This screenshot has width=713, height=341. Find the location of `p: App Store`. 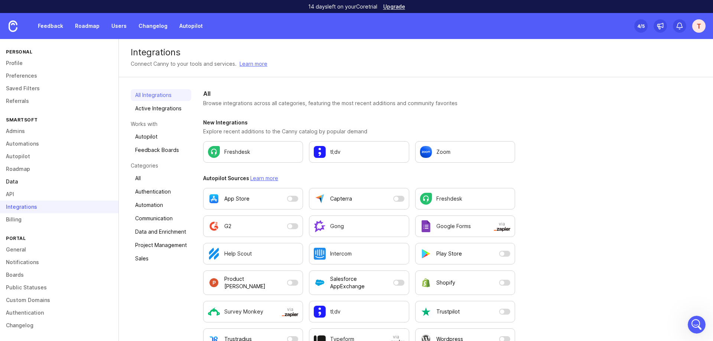

p: App Store is located at coordinates (237, 199).